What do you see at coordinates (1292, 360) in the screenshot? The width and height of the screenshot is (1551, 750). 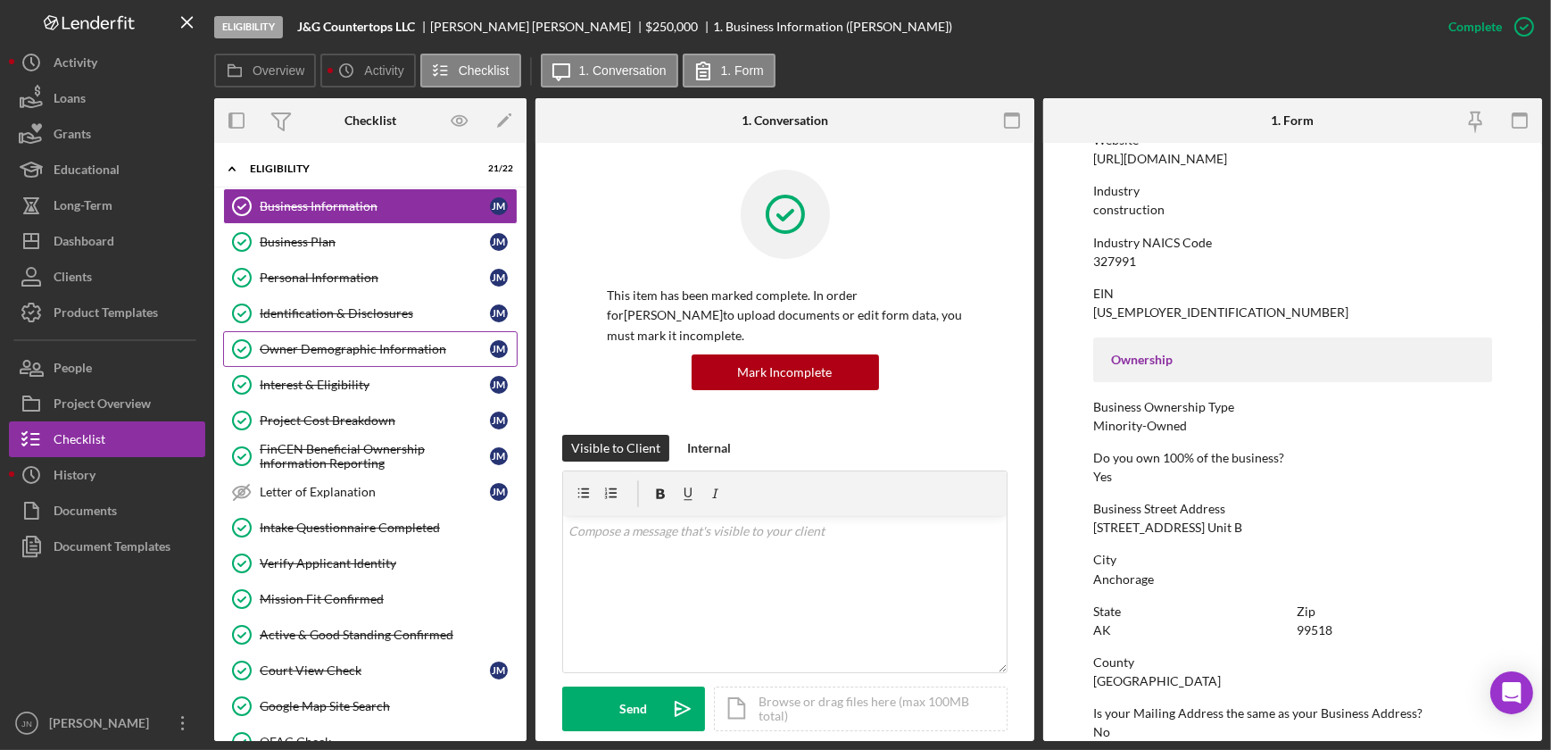 I see `div: Ownership` at bounding box center [1292, 360].